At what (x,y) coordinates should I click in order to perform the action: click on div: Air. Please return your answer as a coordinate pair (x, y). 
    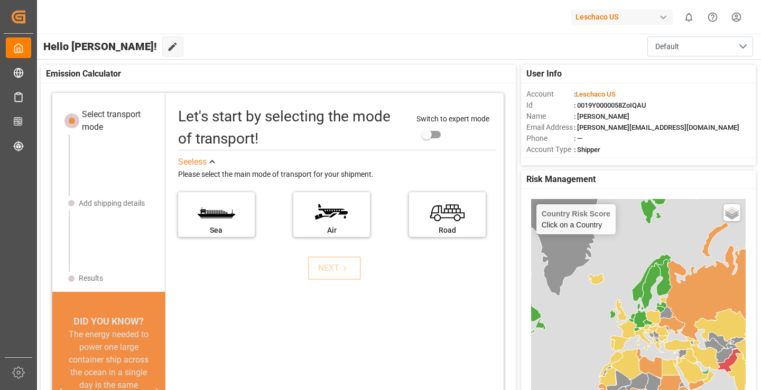
    Looking at the image, I should click on (331, 230).